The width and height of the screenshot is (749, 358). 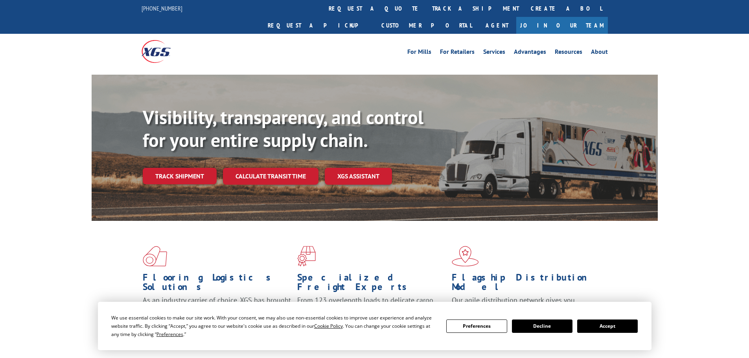 What do you see at coordinates (270, 176) in the screenshot?
I see `a: Calculate transit time` at bounding box center [270, 176].